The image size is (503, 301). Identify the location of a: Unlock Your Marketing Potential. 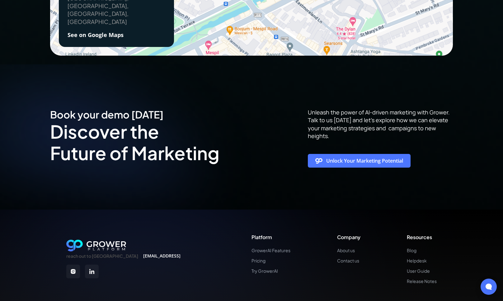
(359, 161).